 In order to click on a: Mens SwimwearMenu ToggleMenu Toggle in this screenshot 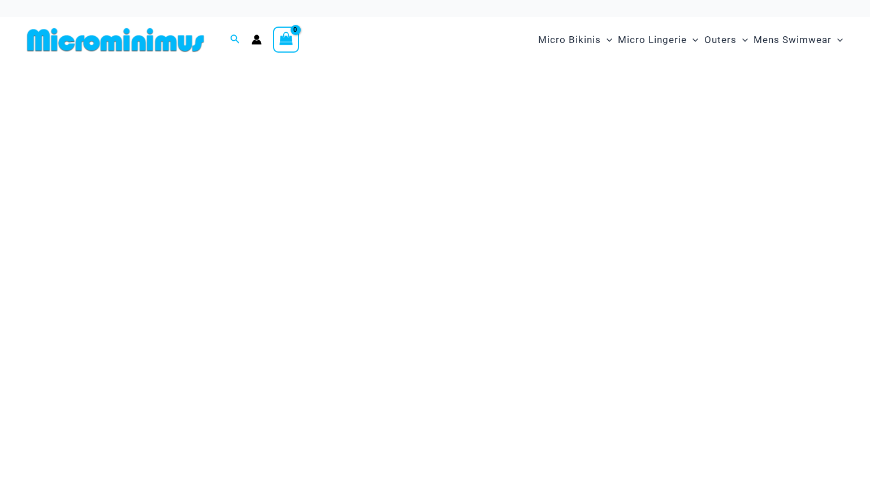, I will do `click(799, 40)`.